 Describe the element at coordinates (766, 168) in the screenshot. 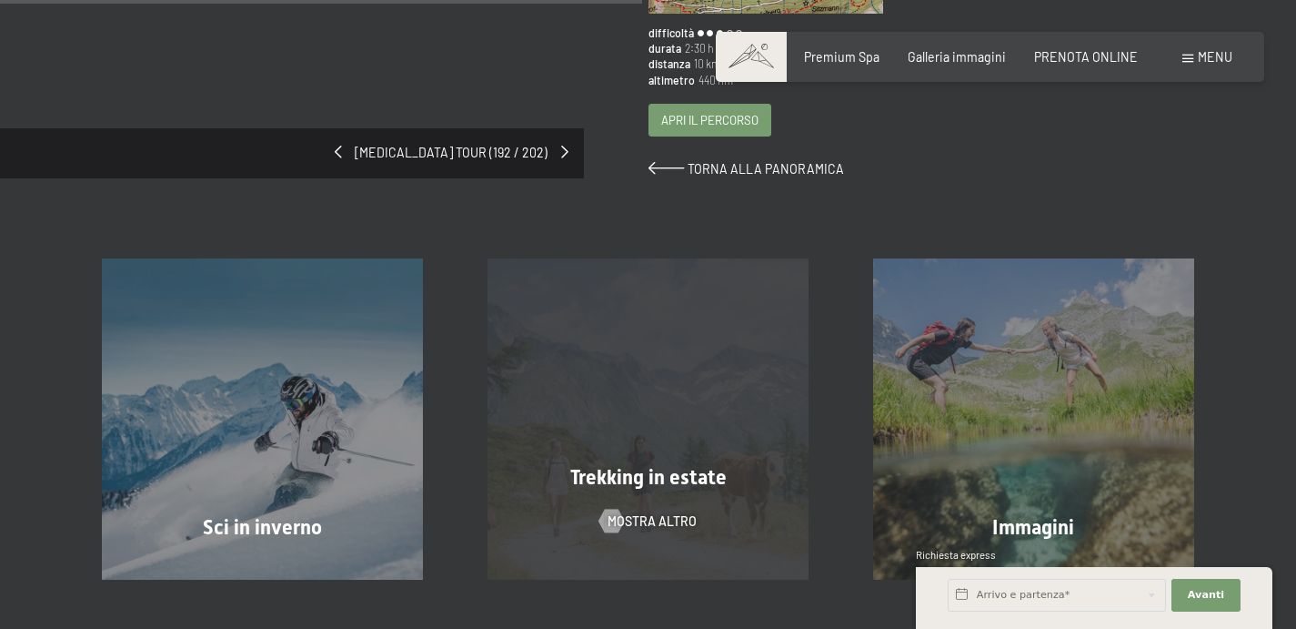

I see `span: Torna alla panoramica` at that location.